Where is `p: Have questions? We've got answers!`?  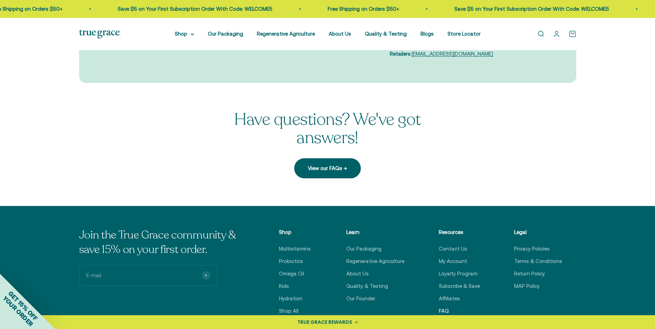
p: Have questions? We've got answers! is located at coordinates (328, 129).